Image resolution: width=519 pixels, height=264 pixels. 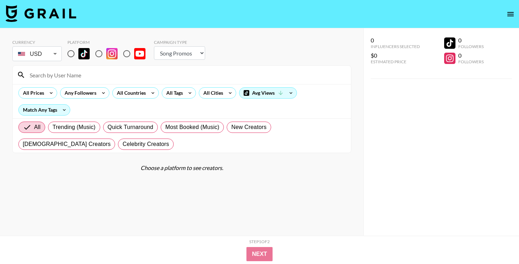 What do you see at coordinates (79, 93) in the screenshot?
I see `div: Any Followers` at bounding box center [79, 93].